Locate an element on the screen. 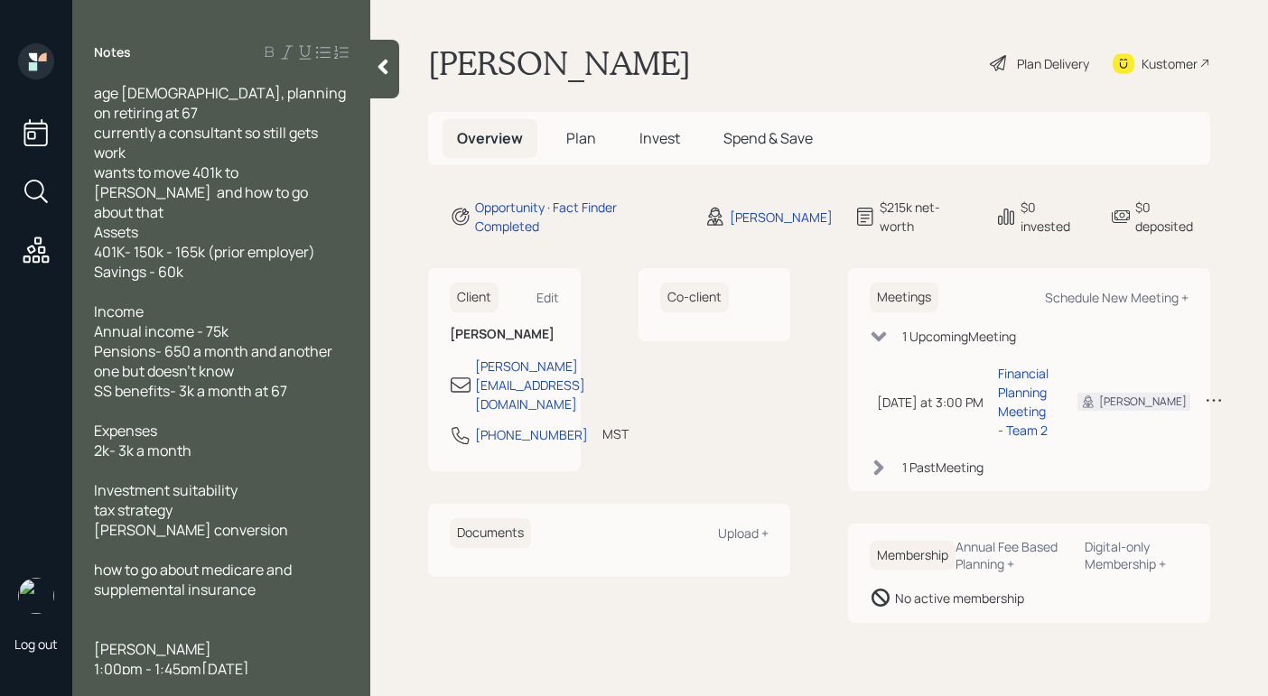 The width and height of the screenshot is (1268, 696). div: Annual Fee Based Planning + is located at coordinates (1013, 556).